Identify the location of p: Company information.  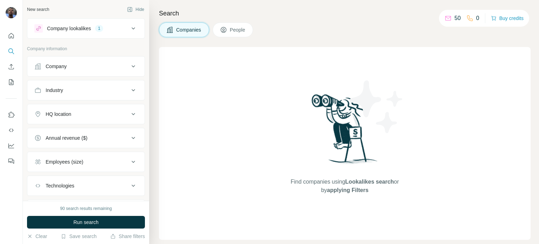
(86, 49).